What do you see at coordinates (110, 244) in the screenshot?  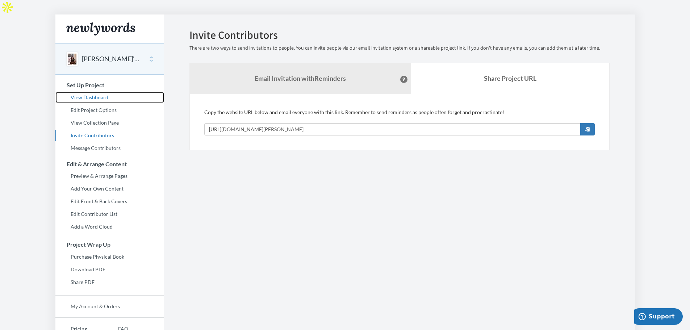 I see `h3: Project Wrap Up` at bounding box center [110, 244].